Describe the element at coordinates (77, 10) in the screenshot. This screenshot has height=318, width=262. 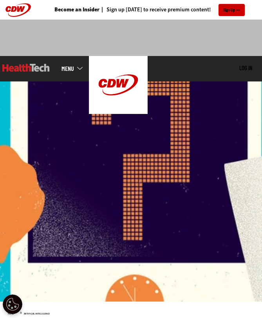
I see `a: Become an Insider` at that location.